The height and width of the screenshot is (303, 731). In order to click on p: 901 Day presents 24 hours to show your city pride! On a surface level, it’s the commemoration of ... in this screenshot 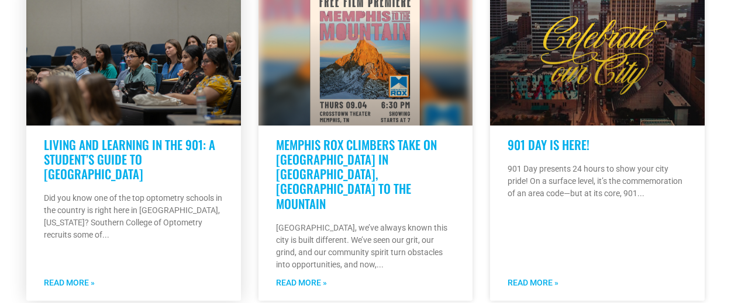, I will do `click(597, 181)`.